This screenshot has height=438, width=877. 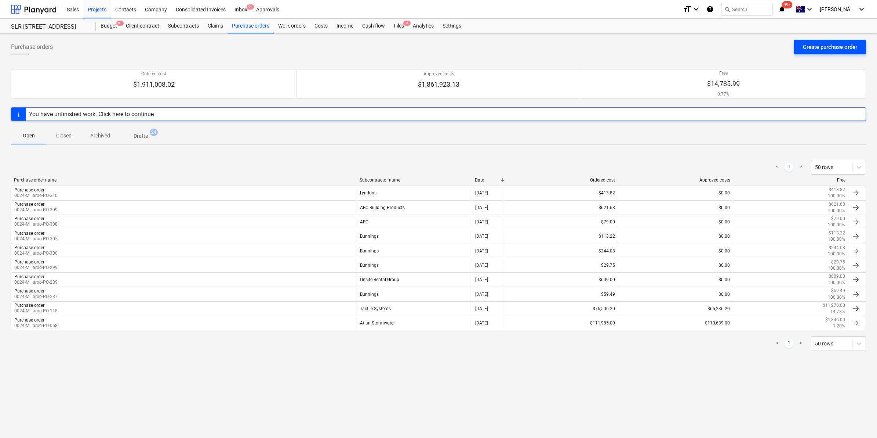 I want to click on a: Claims, so click(x=216, y=26).